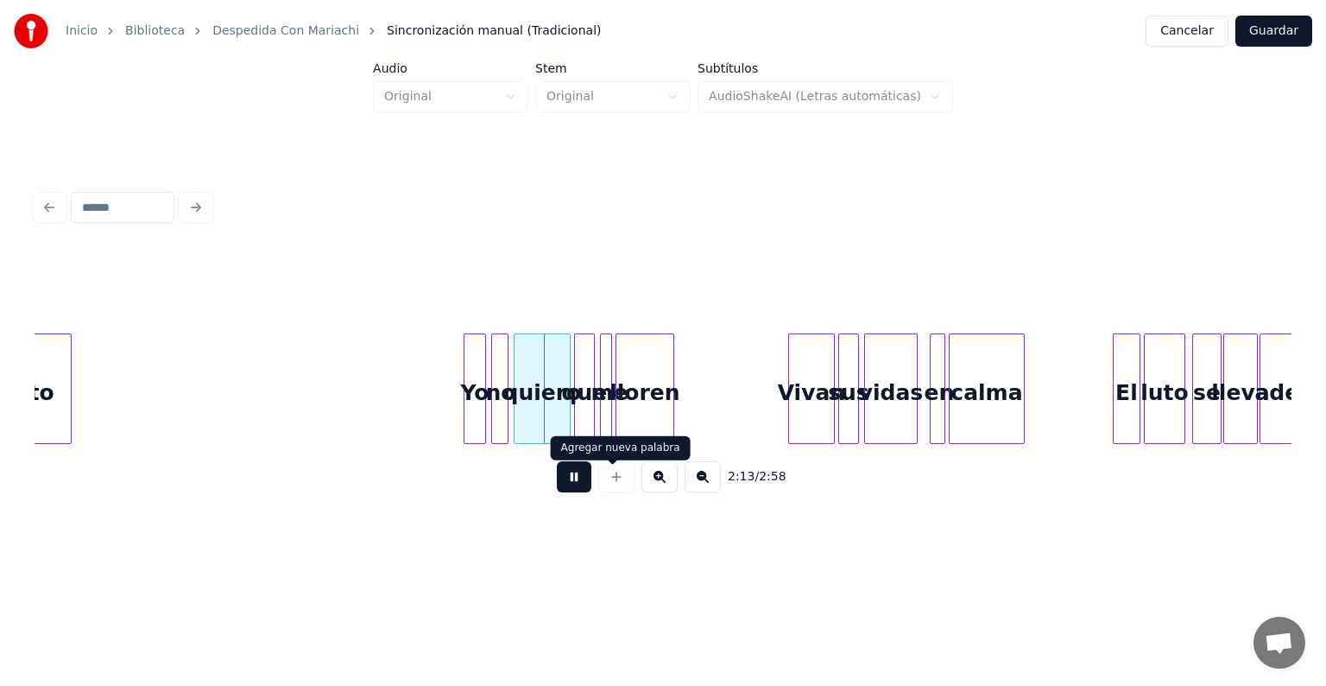  What do you see at coordinates (333, 31) in the screenshot?
I see `nav: breadcrumb` at bounding box center [333, 31].